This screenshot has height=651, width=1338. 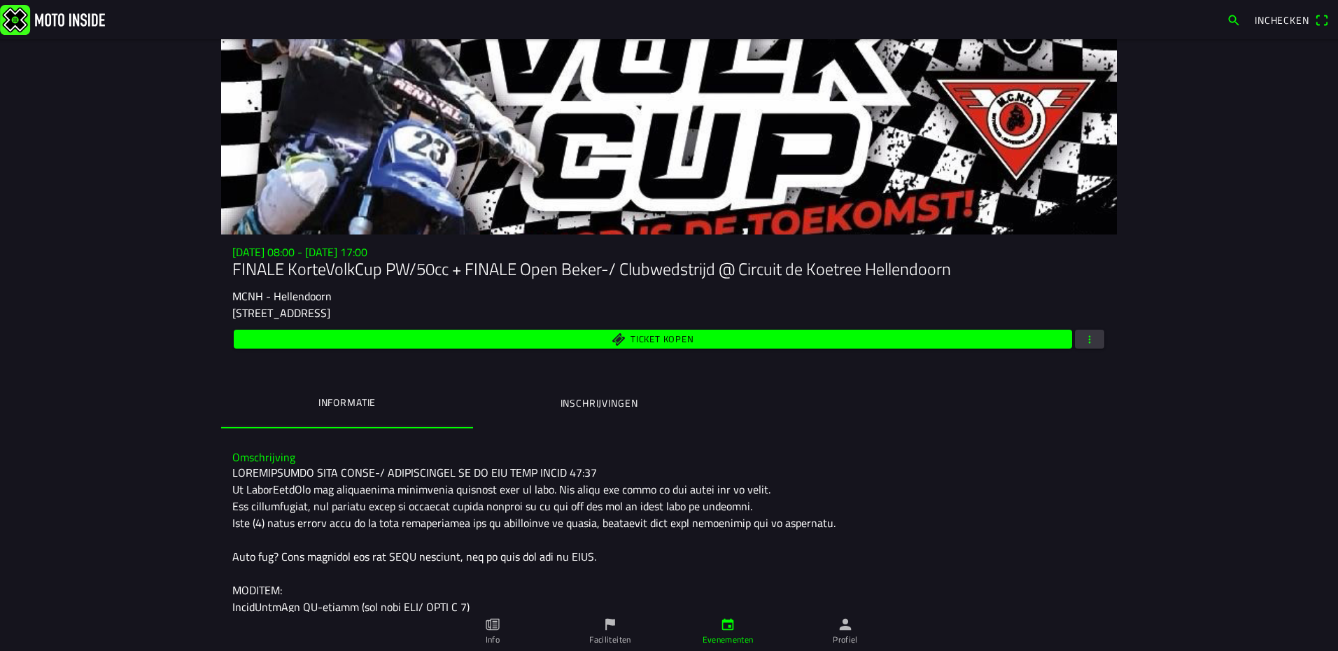 I want to click on ion-label: Informatie, so click(x=347, y=402).